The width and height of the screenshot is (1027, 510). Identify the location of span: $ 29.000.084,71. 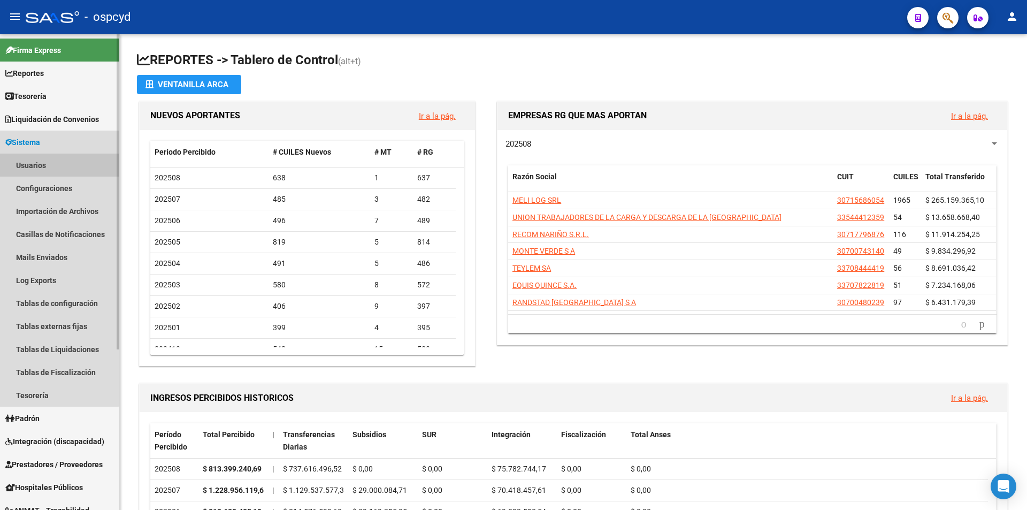
(380, 490).